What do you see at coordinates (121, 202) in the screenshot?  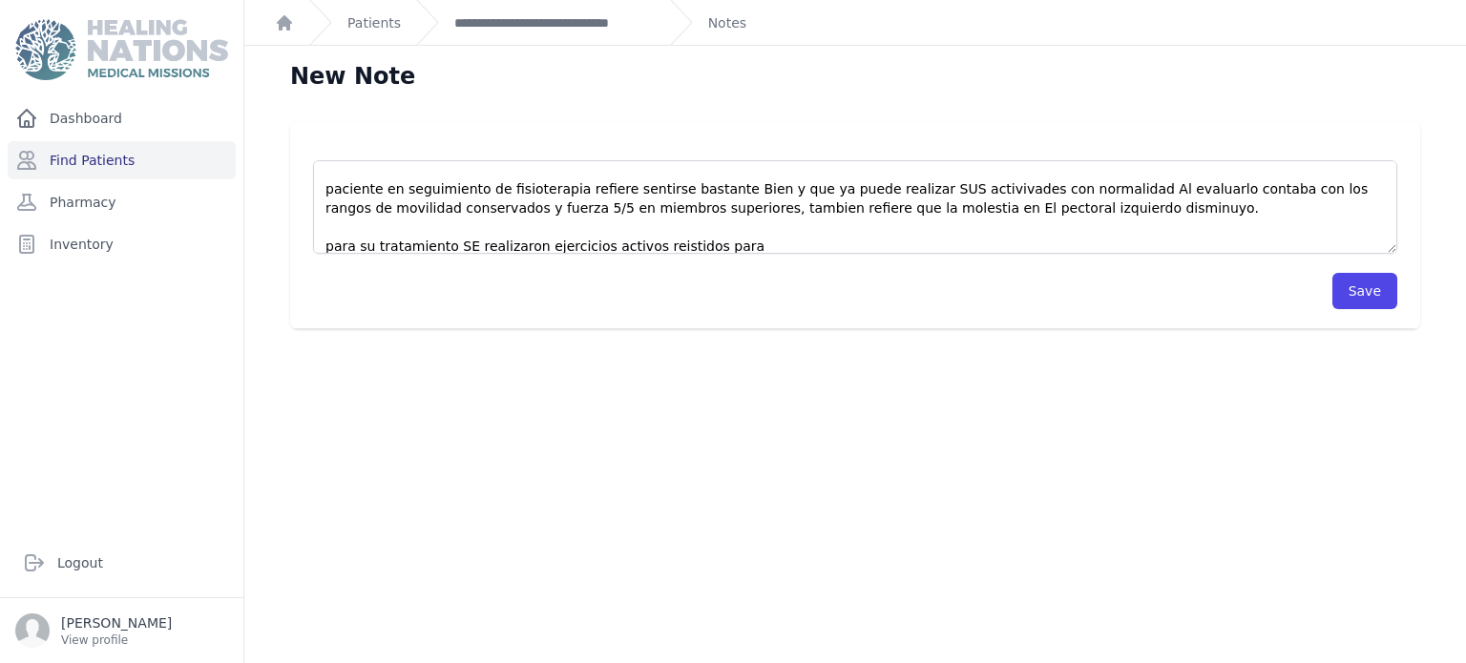 I see `a: Pharmacy` at bounding box center [121, 202].